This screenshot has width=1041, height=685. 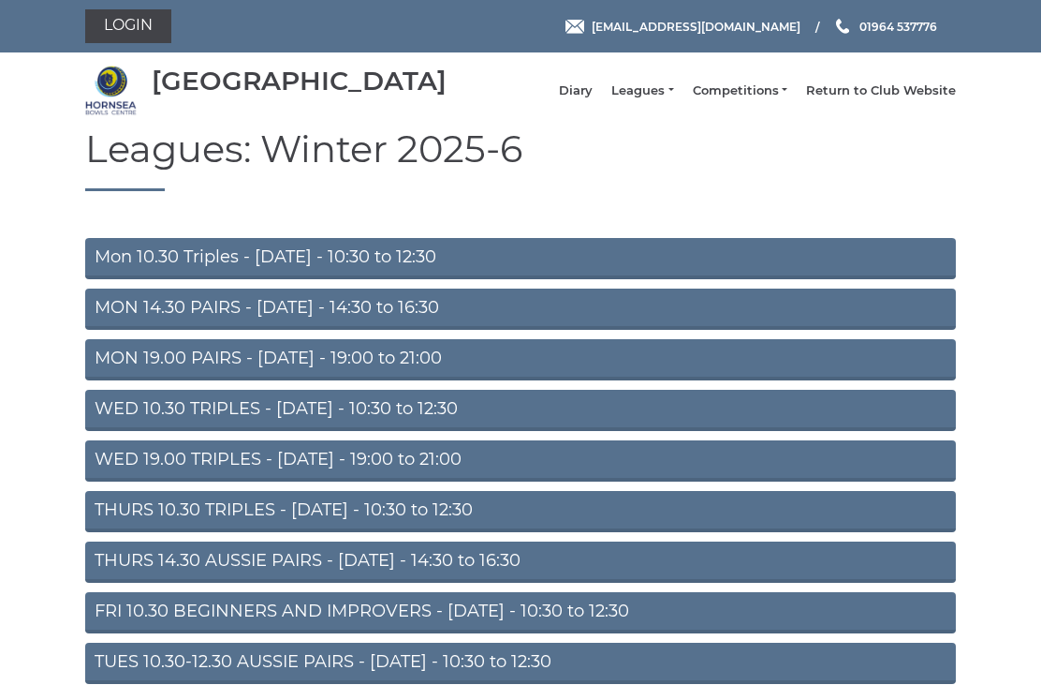 I want to click on a: Phone us 01964 537776, so click(x=885, y=26).